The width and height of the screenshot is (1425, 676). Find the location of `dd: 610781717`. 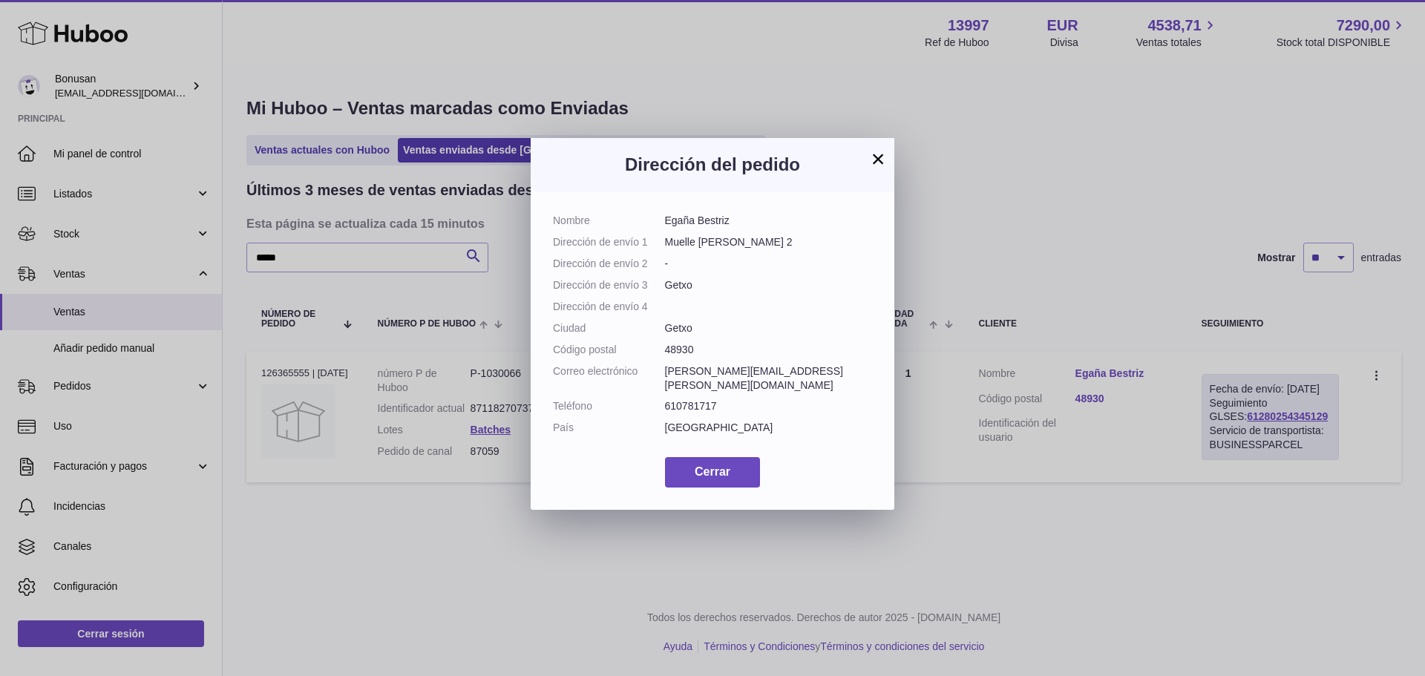

dd: 610781717 is located at coordinates (769, 406).